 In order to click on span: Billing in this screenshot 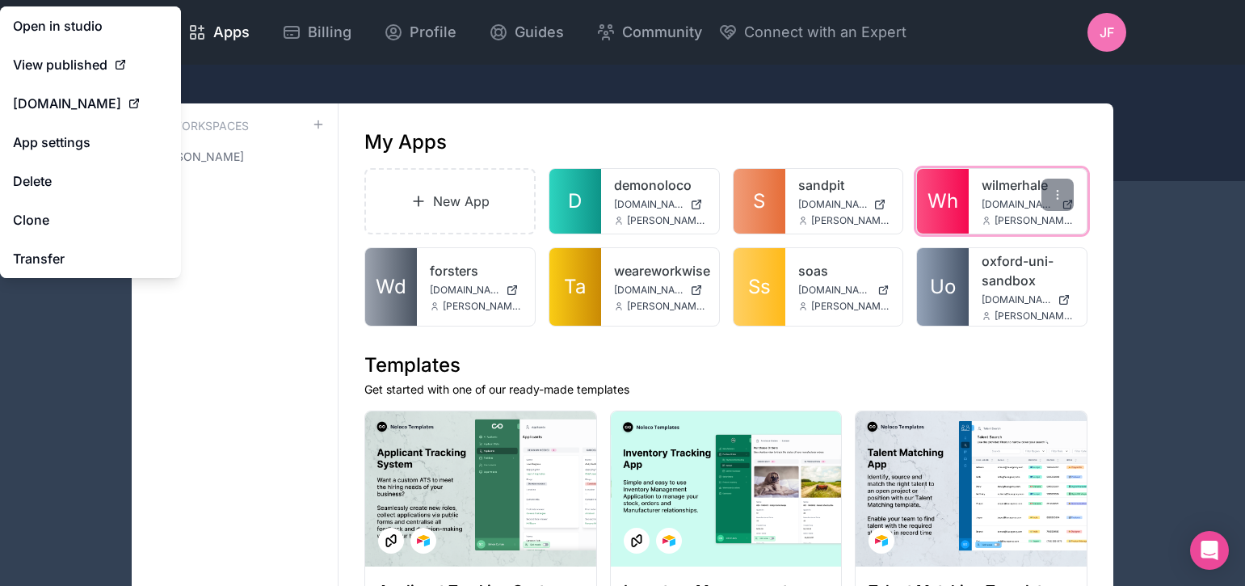, I will do `click(330, 32)`.